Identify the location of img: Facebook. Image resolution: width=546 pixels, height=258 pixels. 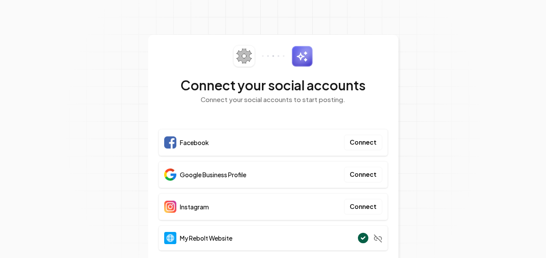
(170, 142).